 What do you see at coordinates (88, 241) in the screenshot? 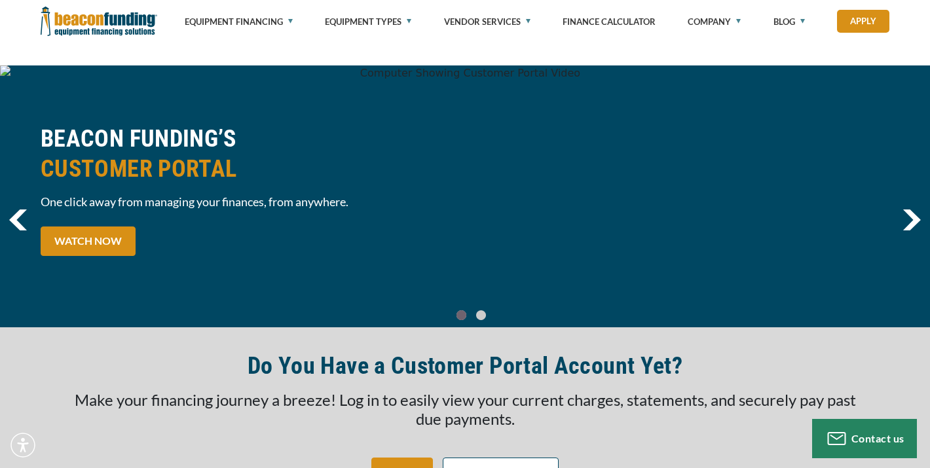
I see `a: WATCH NOW` at bounding box center [88, 241].